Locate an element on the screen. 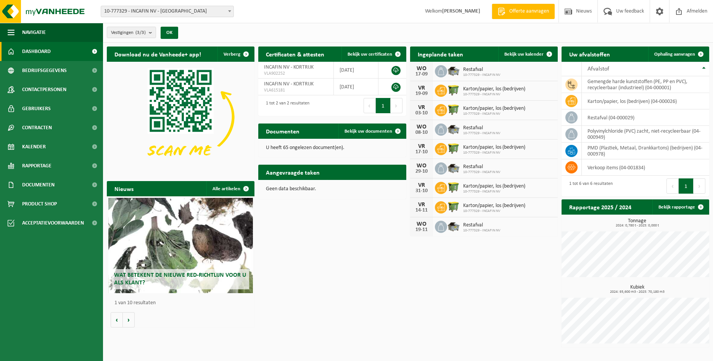  td: polyvinylchloride (PVC) zacht, niet-recycleerbaar (04-000949) is located at coordinates (646, 134).